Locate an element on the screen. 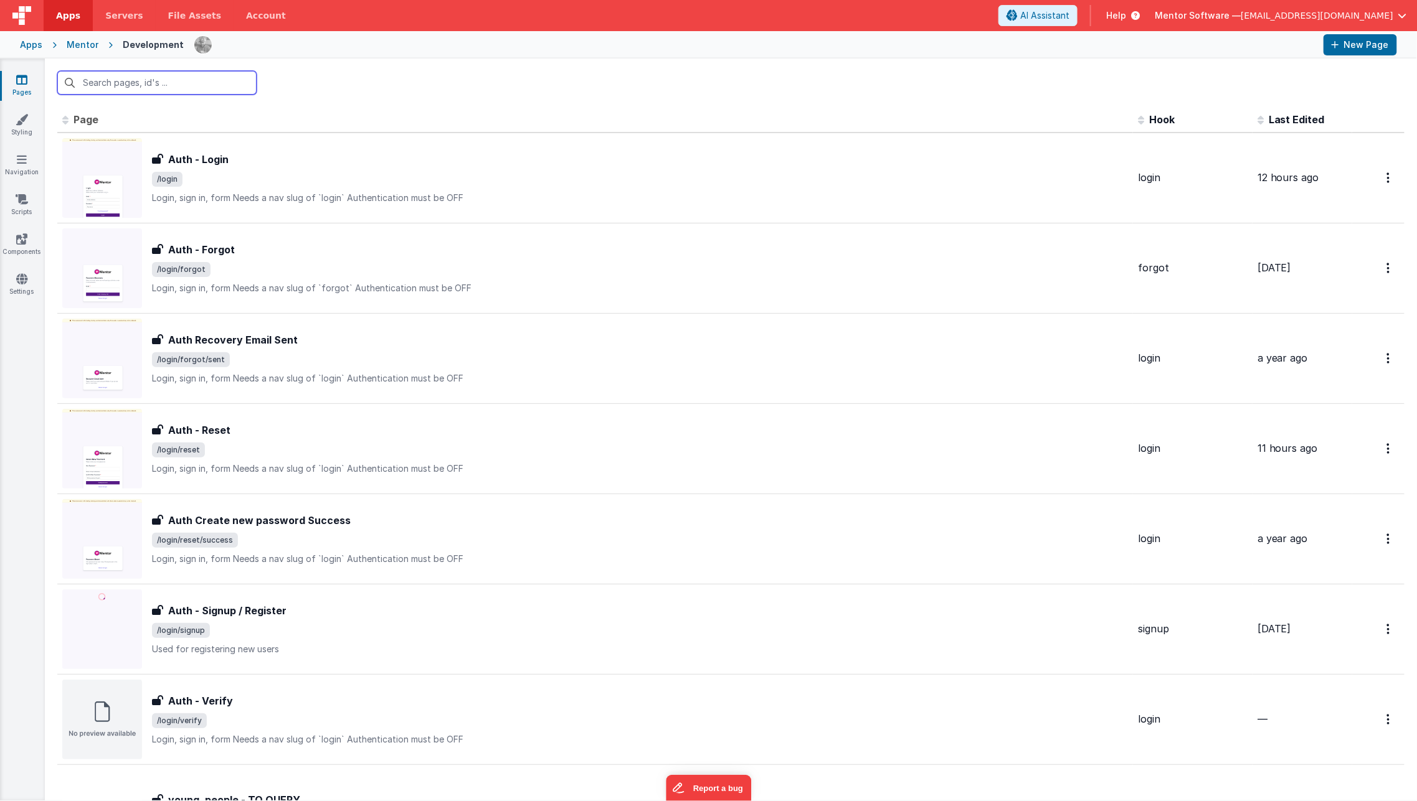  button: AI Assistant is located at coordinates (1038, 16).